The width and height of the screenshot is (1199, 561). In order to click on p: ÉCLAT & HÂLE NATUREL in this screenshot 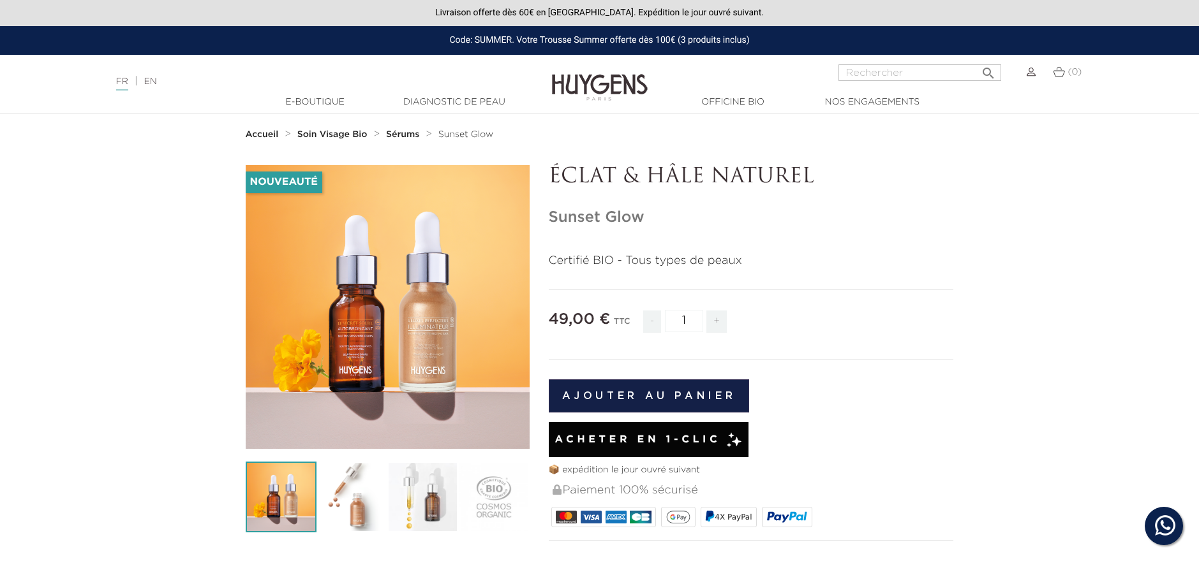, I will do `click(751, 177)`.